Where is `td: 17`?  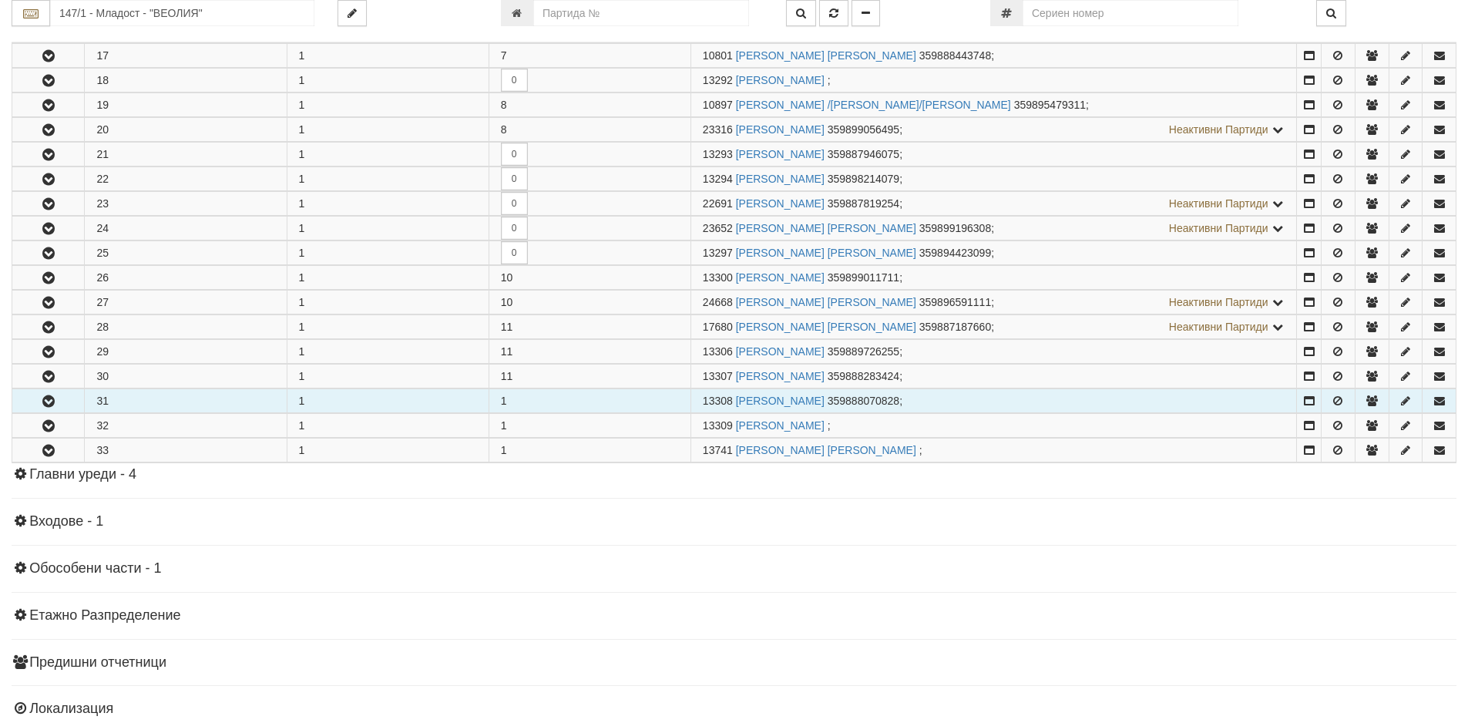 td: 17 is located at coordinates (186, 55).